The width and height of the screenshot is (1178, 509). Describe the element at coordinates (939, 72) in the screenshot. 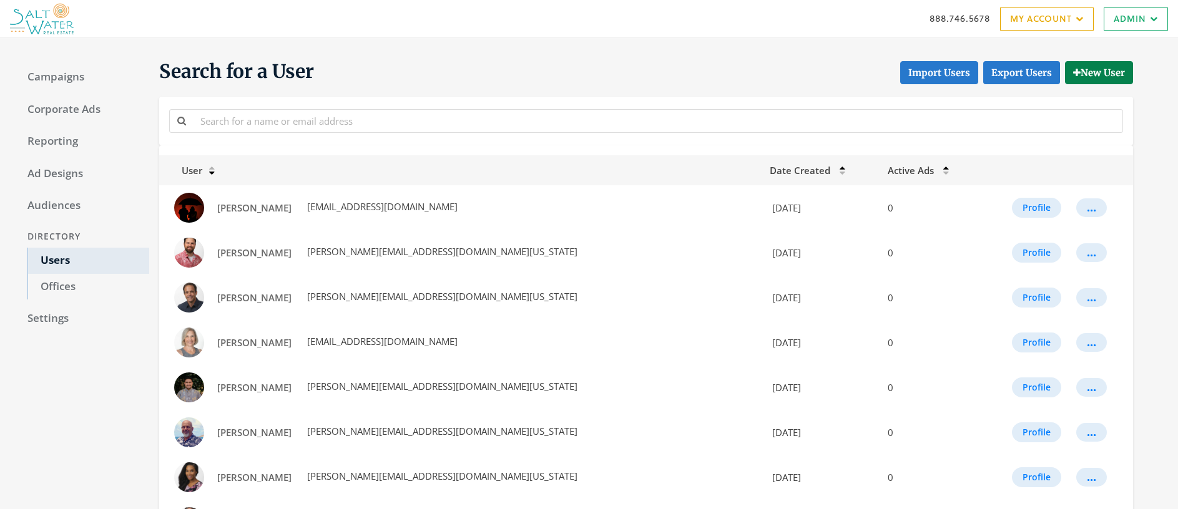

I see `button: Import Users` at that location.